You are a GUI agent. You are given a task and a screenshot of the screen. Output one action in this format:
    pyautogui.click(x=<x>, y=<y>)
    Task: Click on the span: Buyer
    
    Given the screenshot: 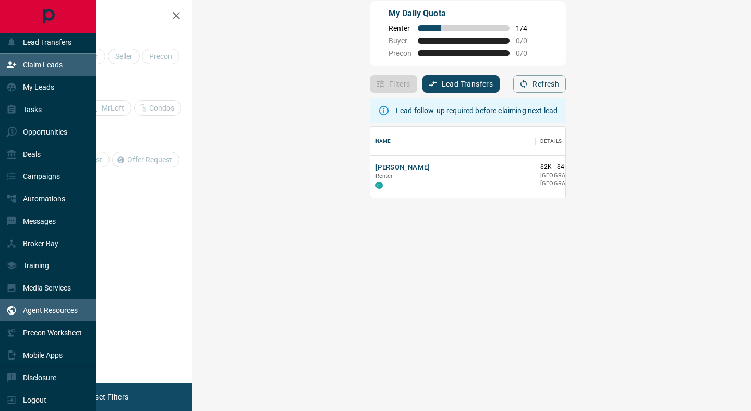 What is the action you would take?
    pyautogui.click(x=400, y=41)
    